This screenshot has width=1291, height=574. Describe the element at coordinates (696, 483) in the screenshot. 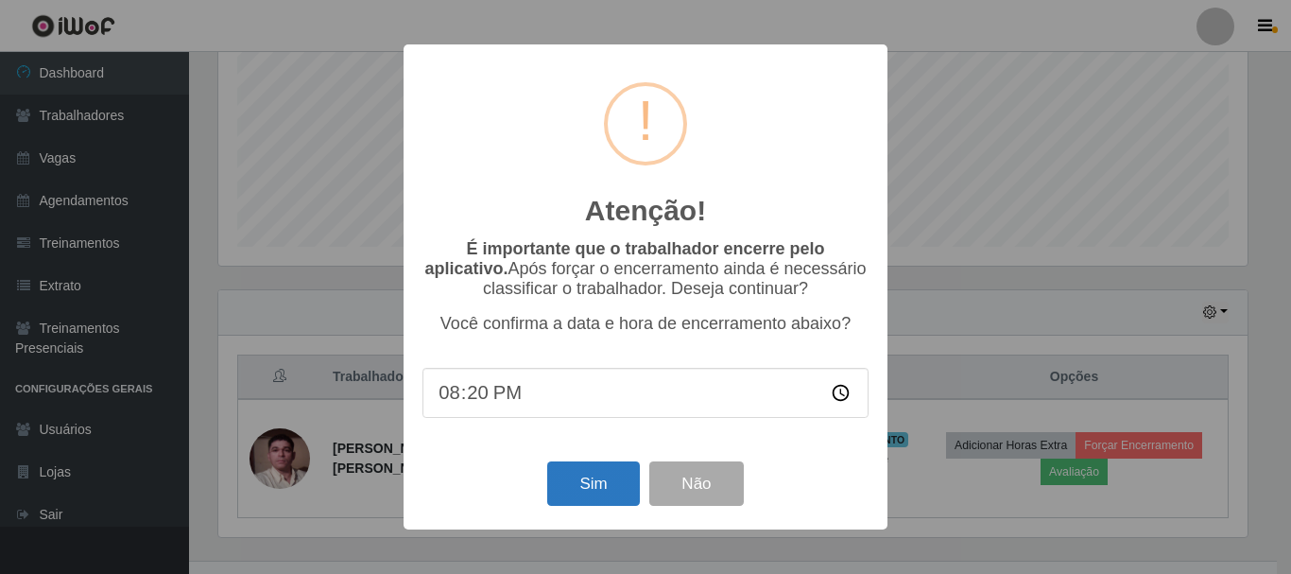

I see `button: Não` at that location.